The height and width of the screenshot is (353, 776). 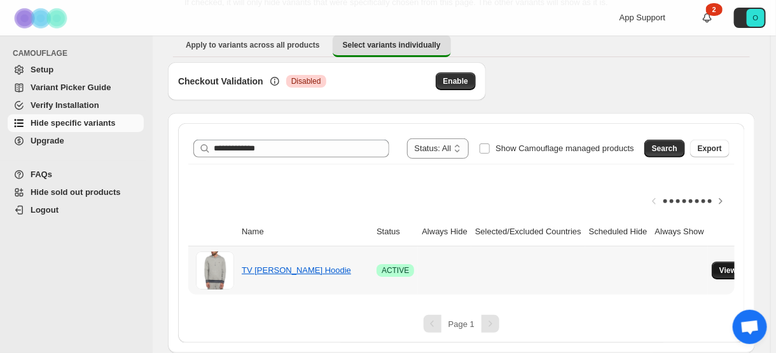 What do you see at coordinates (76, 106) in the screenshot?
I see `a: Verify Installation` at bounding box center [76, 106].